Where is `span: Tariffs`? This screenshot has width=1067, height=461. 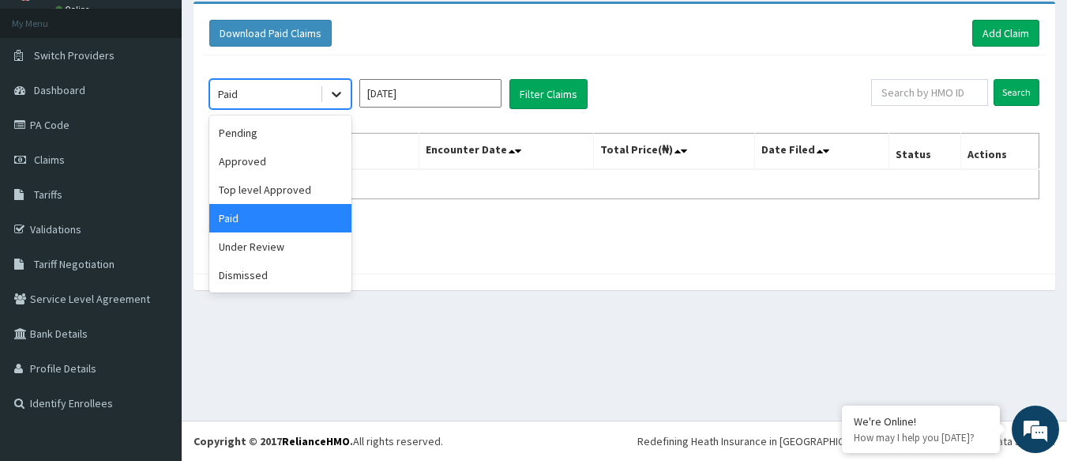 span: Tariffs is located at coordinates (48, 194).